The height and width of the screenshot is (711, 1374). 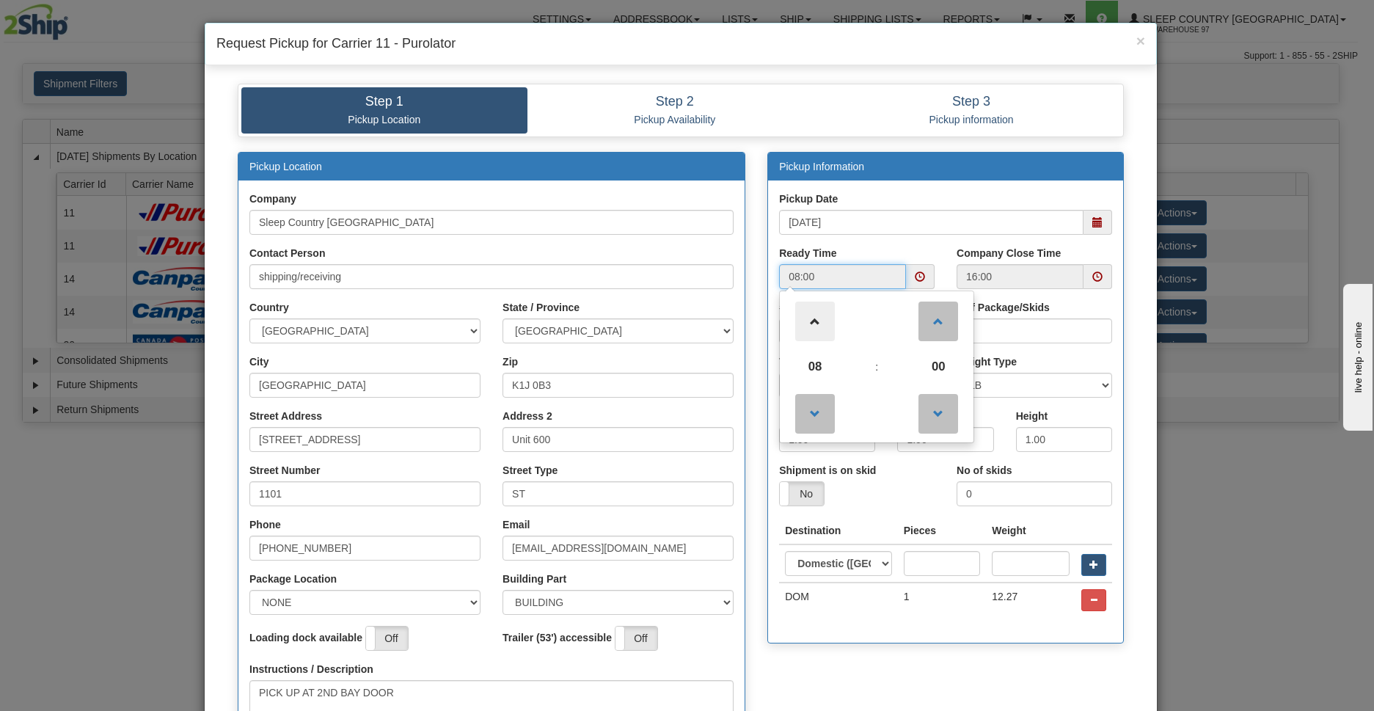 What do you see at coordinates (1003, 307) in the screenshot?
I see `label: # of Package/Skids` at bounding box center [1003, 307].